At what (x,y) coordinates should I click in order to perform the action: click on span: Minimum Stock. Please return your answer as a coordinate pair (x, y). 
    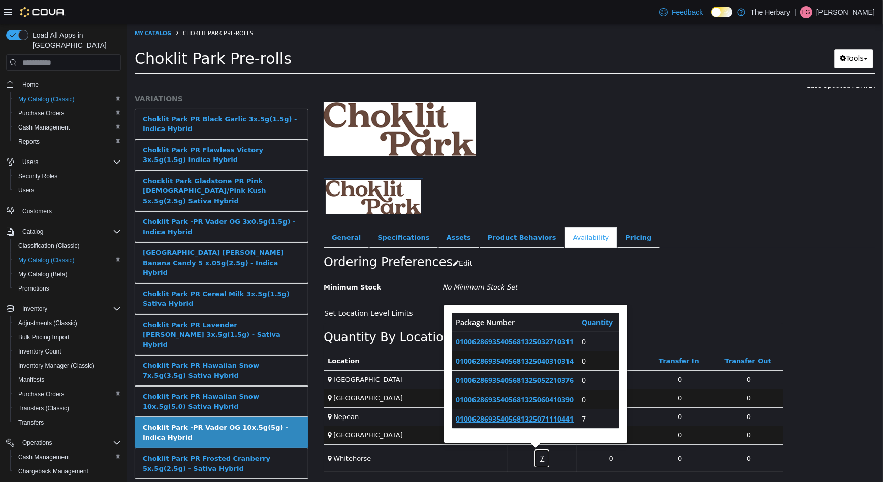
    Looking at the image, I should click on (225, 263).